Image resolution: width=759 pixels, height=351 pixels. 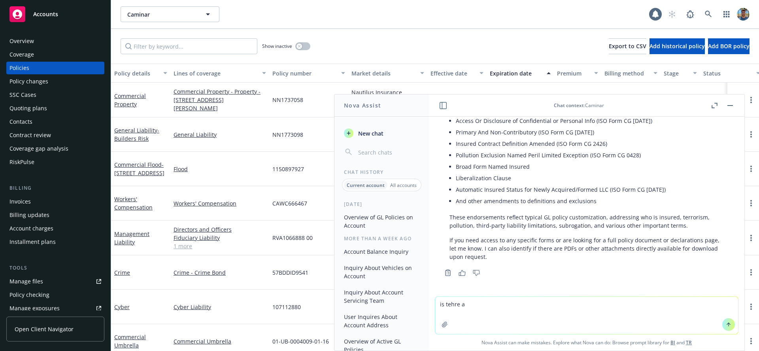 What do you see at coordinates (220, 246) in the screenshot?
I see `a: 1 more` at bounding box center [220, 246].